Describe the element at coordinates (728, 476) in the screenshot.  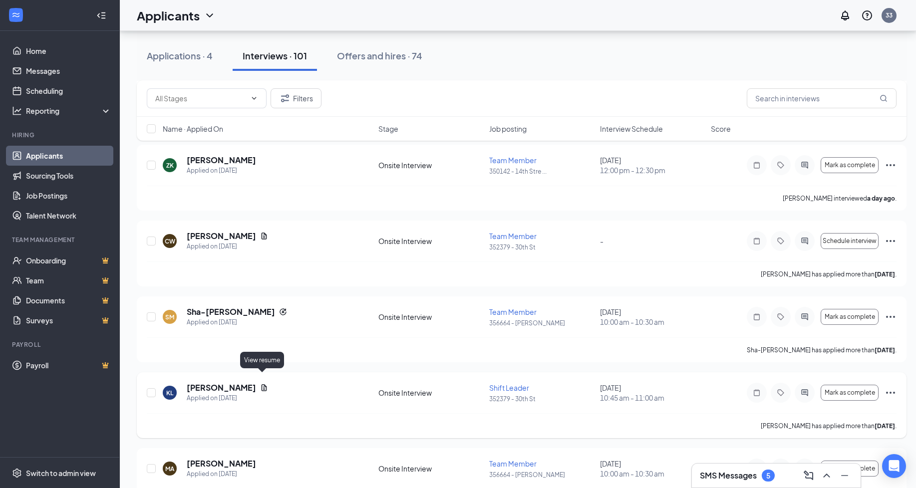
I see `h3: SMS Messages` at that location.